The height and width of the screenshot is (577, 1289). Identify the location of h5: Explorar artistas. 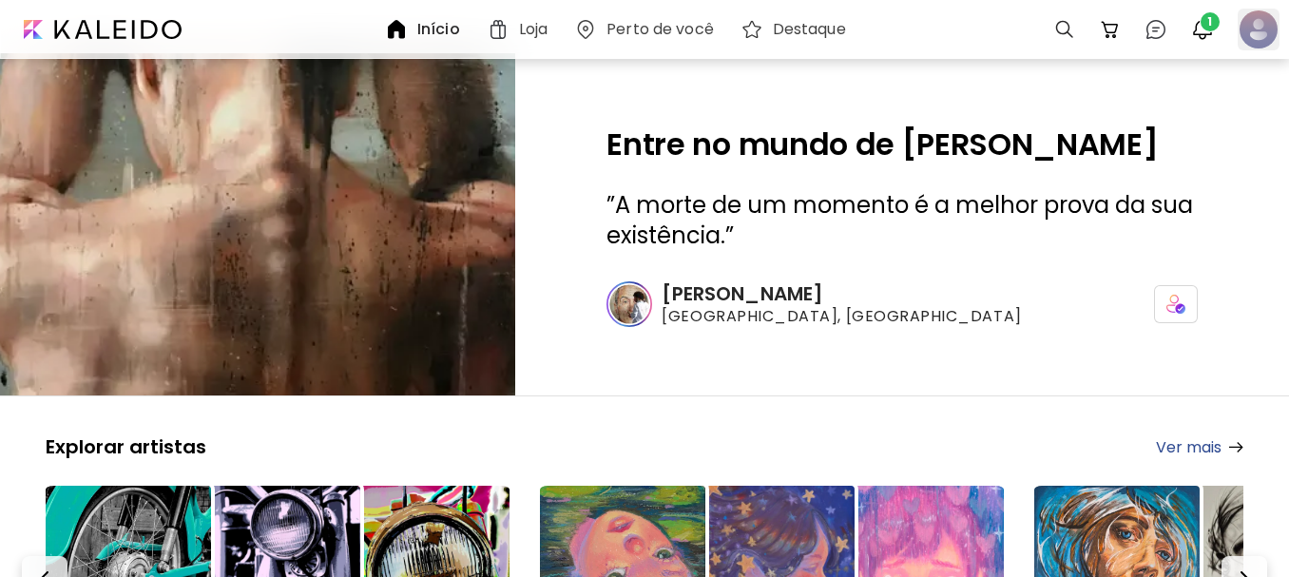
(126, 447).